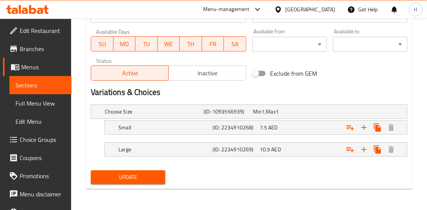  I want to click on span: Edit Menu, so click(40, 121).